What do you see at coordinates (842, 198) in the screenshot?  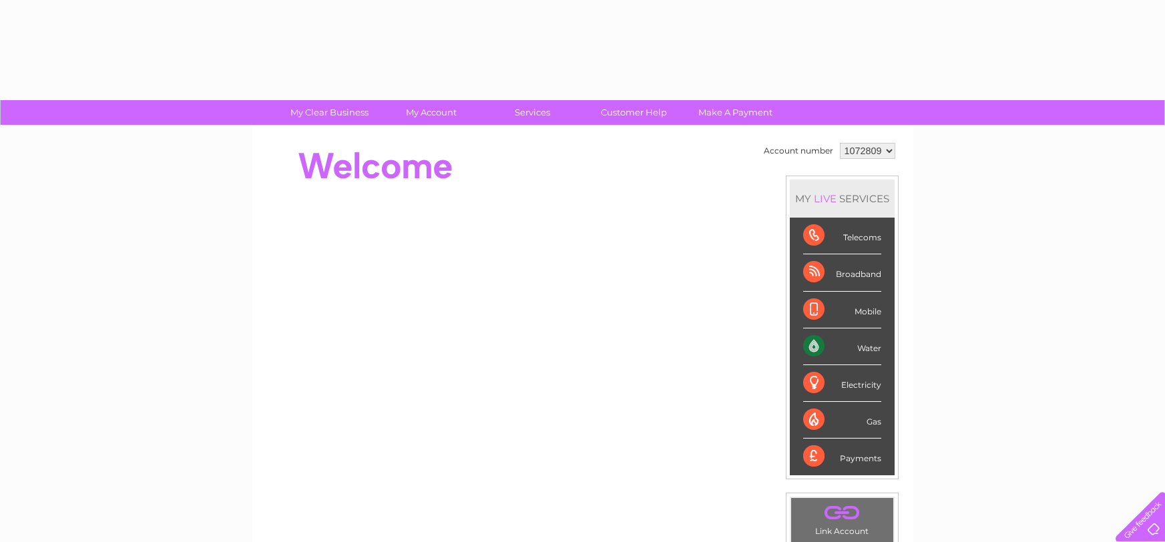 I see `div: MY SERVICES` at bounding box center [842, 198].